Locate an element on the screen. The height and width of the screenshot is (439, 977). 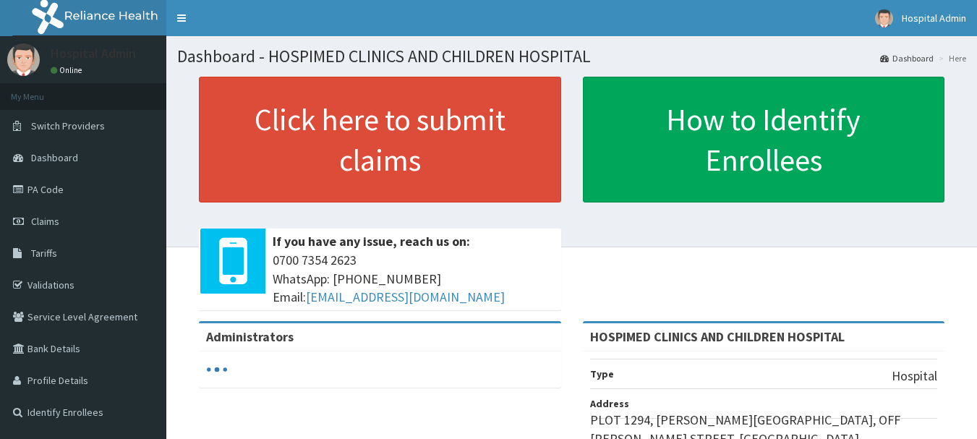
a: Click here to submit claims is located at coordinates (379, 140).